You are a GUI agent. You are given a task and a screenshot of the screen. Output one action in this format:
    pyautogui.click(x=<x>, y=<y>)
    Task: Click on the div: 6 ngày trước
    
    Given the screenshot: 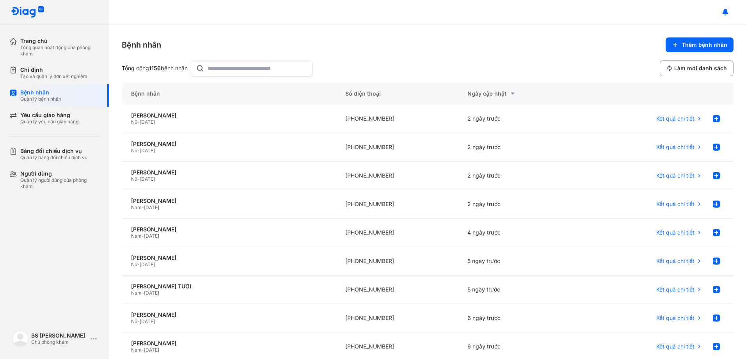 What is the action you would take?
    pyautogui.click(x=519, y=318)
    